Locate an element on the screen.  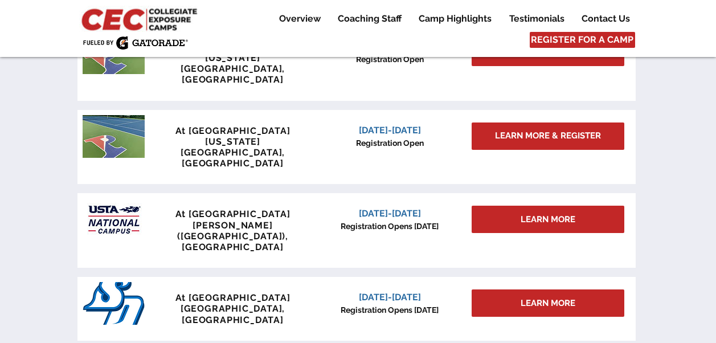
img: San_Diego_Toreros_logo.png is located at coordinates (113, 303).